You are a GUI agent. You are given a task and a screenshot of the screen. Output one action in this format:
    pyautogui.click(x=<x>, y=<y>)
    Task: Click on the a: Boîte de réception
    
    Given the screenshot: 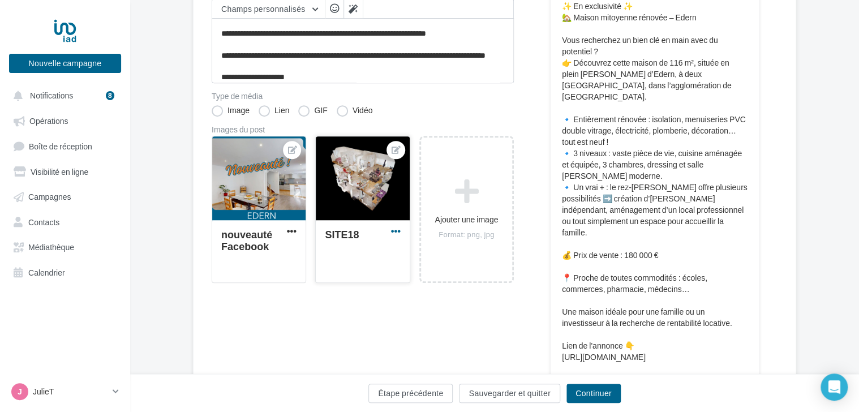 What is the action you would take?
    pyautogui.click(x=65, y=145)
    